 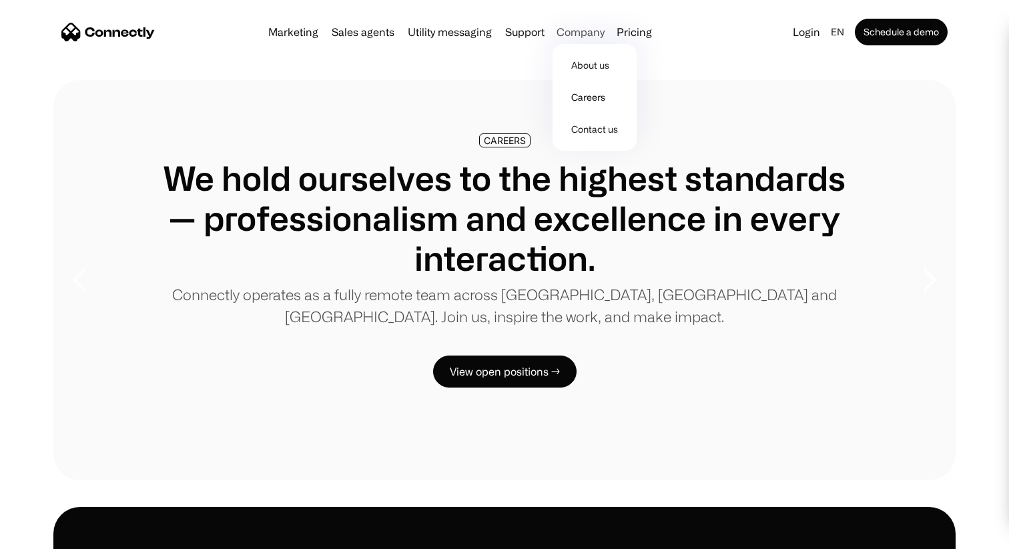 What do you see at coordinates (293, 32) in the screenshot?
I see `a: Marketing` at bounding box center [293, 32].